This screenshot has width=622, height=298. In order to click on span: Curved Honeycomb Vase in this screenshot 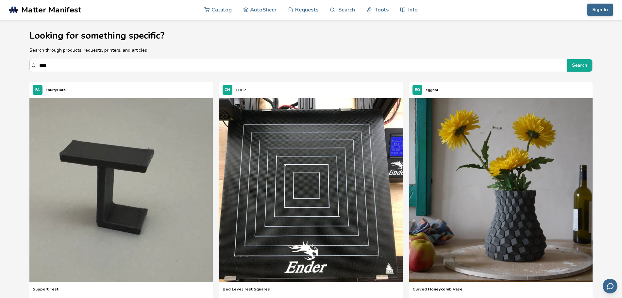, I will do `click(437, 291)`.